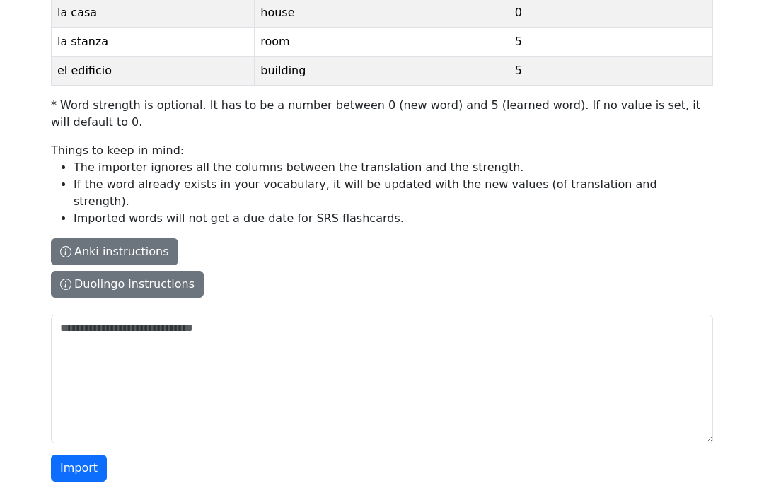 This screenshot has height=488, width=764. What do you see at coordinates (393, 219) in the screenshot?
I see `li: Imported words will not get a due date for SRS flashcards.` at bounding box center [393, 219].